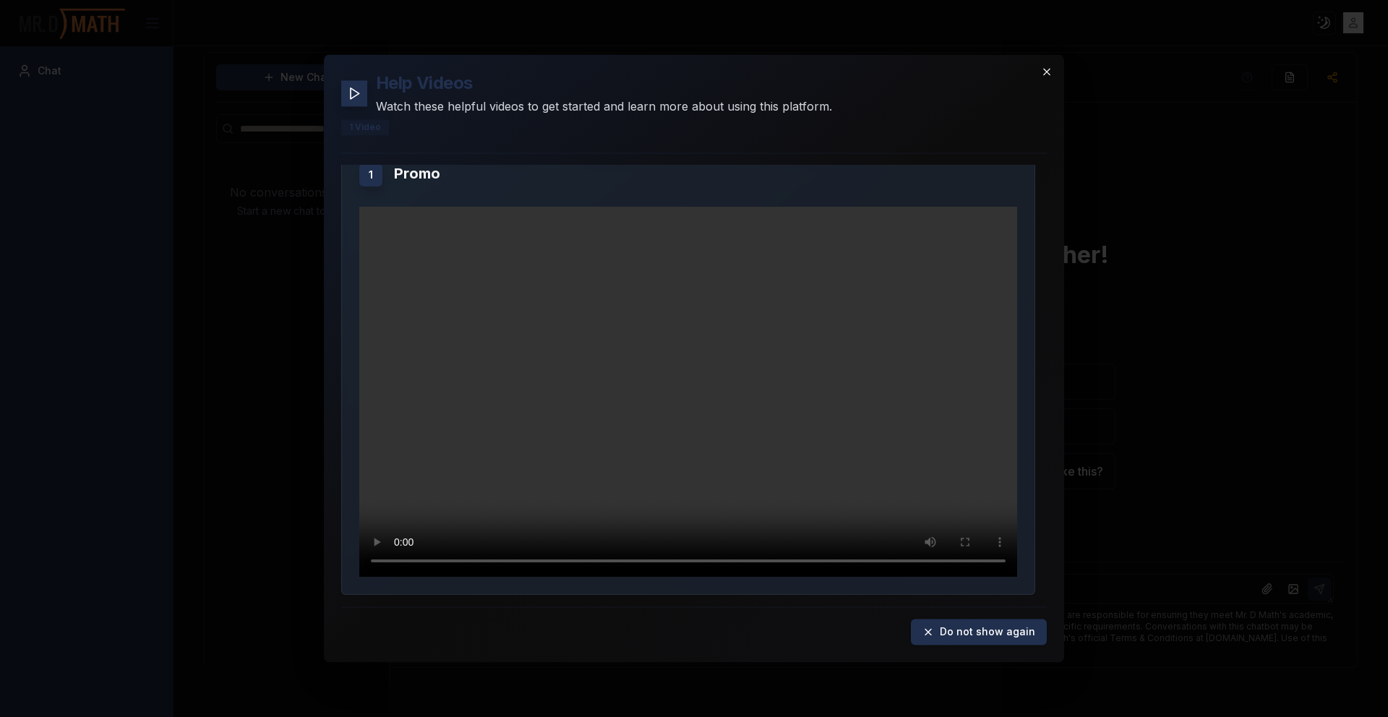 Image resolution: width=1388 pixels, height=717 pixels. What do you see at coordinates (706, 173) in the screenshot?
I see `h3: Promo` at bounding box center [706, 173].